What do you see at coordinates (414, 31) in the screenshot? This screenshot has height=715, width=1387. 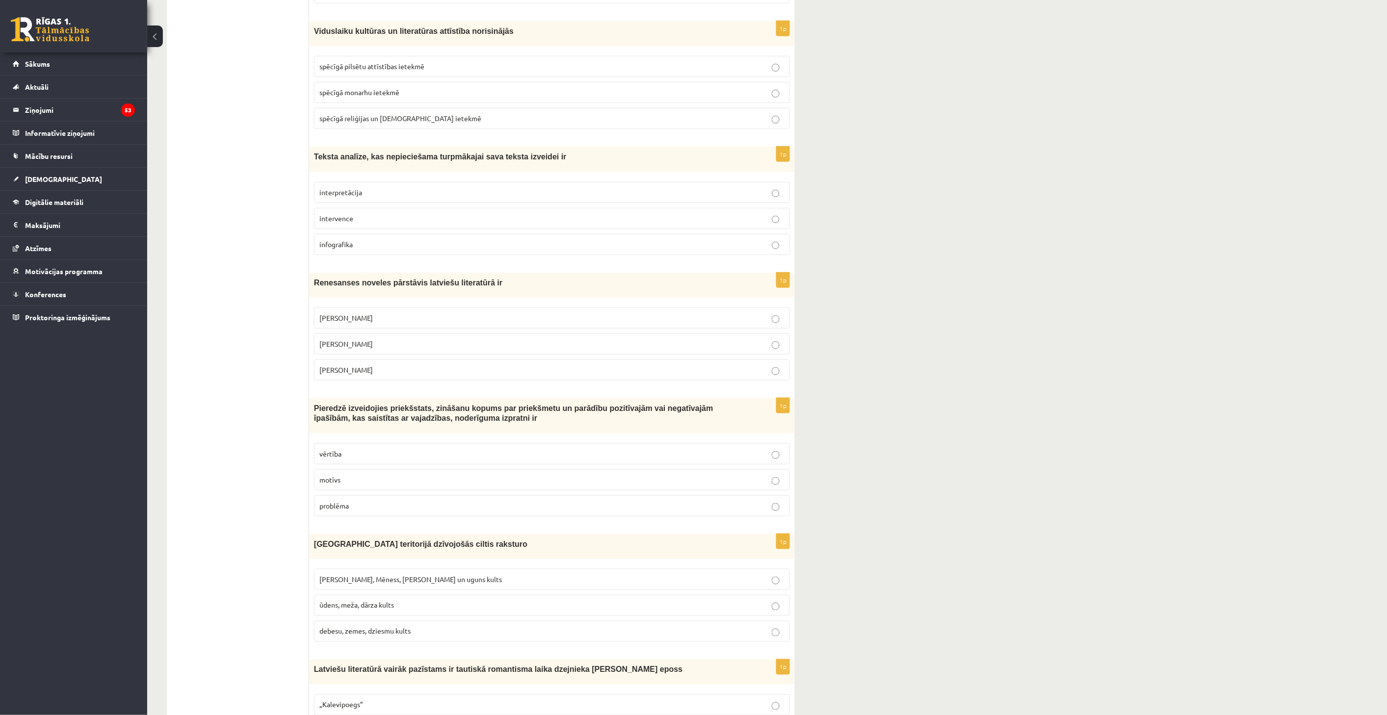 I see `span: Viduslaiku kultūras un literatūras attīstība norisinājās` at bounding box center [414, 31].